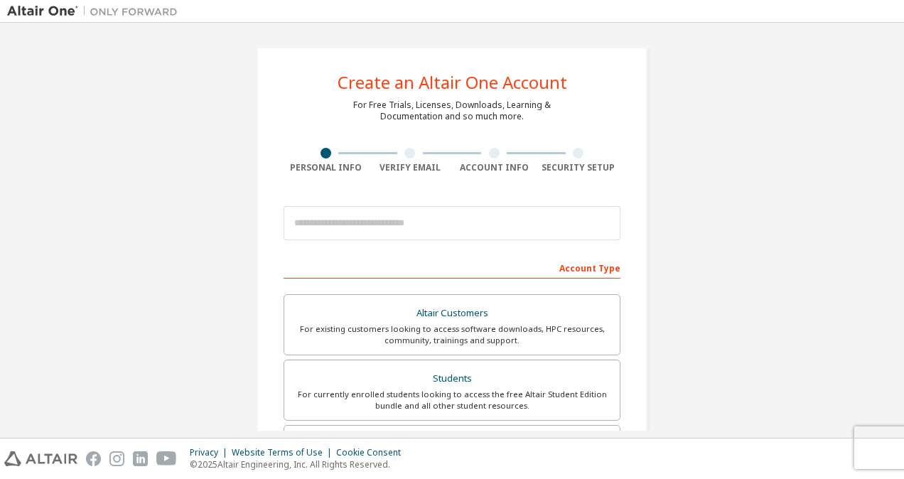 The width and height of the screenshot is (904, 479). Describe the element at coordinates (93, 459) in the screenshot. I see `img: facebook.svg` at that location.